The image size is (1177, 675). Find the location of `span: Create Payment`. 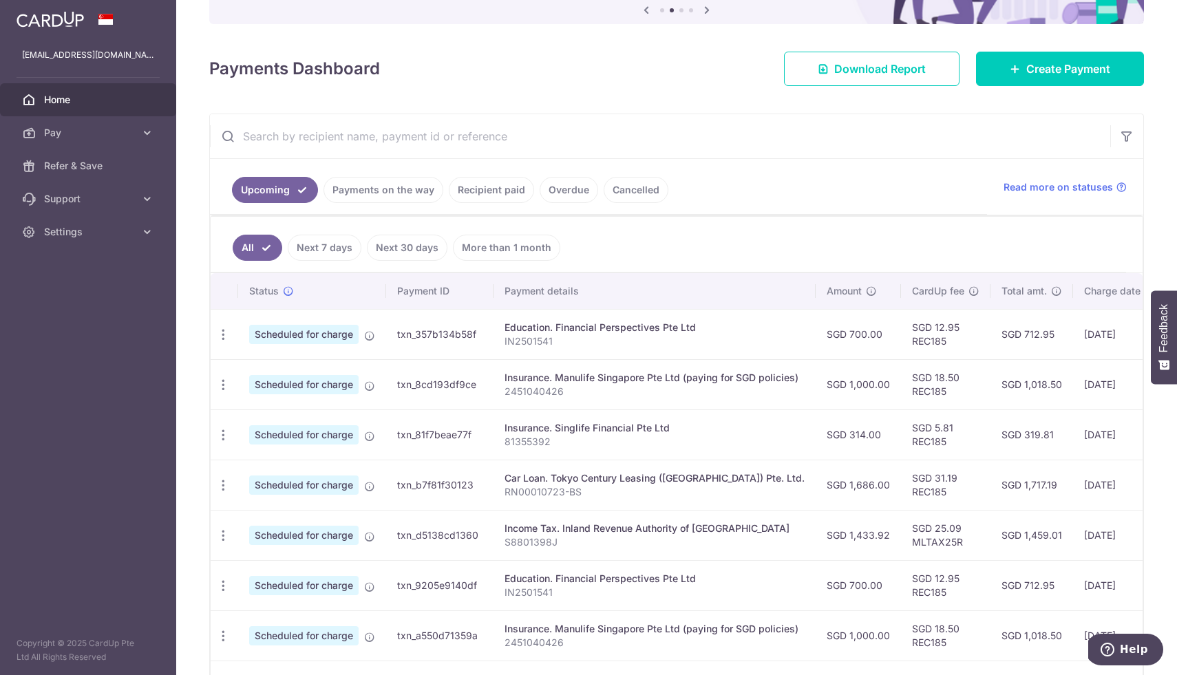

span: Create Payment is located at coordinates (1069, 69).